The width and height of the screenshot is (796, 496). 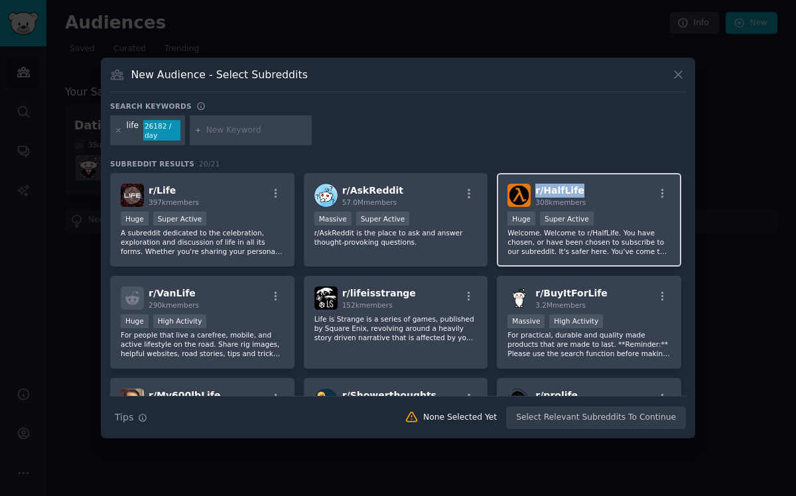 What do you see at coordinates (202, 344) in the screenshot?
I see `p: For people that live a carefree, mobile, and active lifestyle on the road. Share rig images, help...` at bounding box center [202, 344].